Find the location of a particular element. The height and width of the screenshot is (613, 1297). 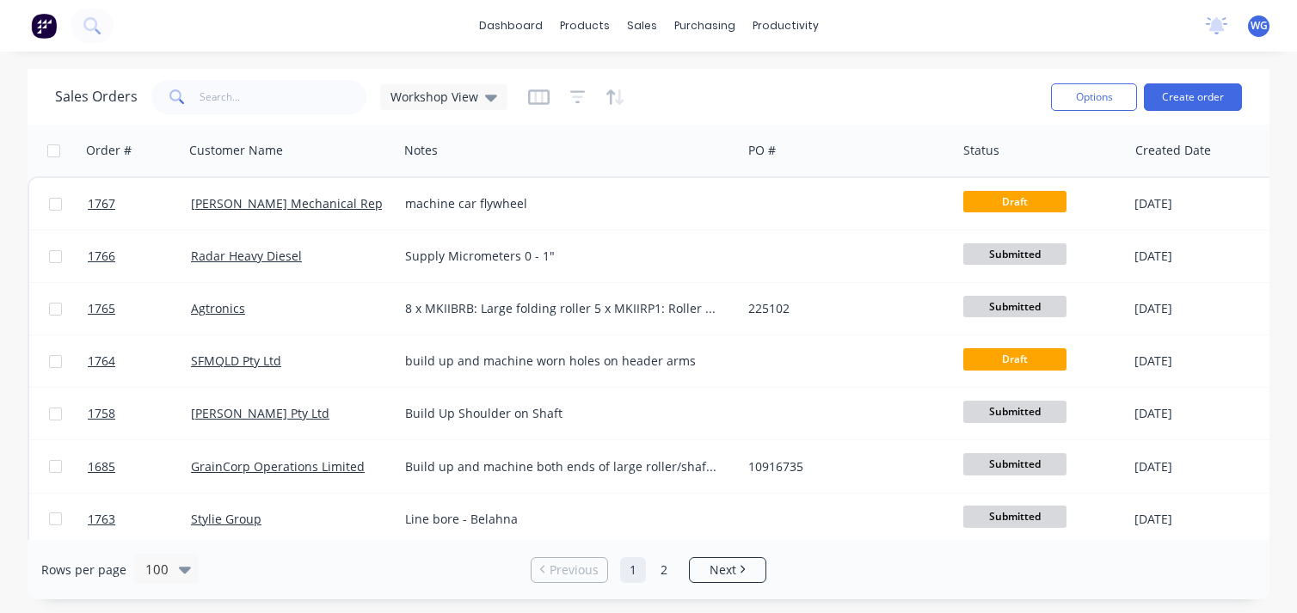

div: 10916735 is located at coordinates (844, 467).